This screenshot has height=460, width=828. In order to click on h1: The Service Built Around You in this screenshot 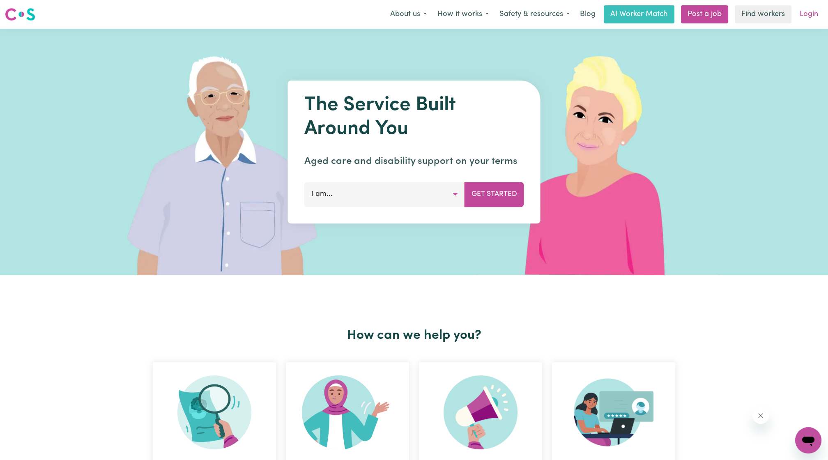, I will do `click(414, 117)`.